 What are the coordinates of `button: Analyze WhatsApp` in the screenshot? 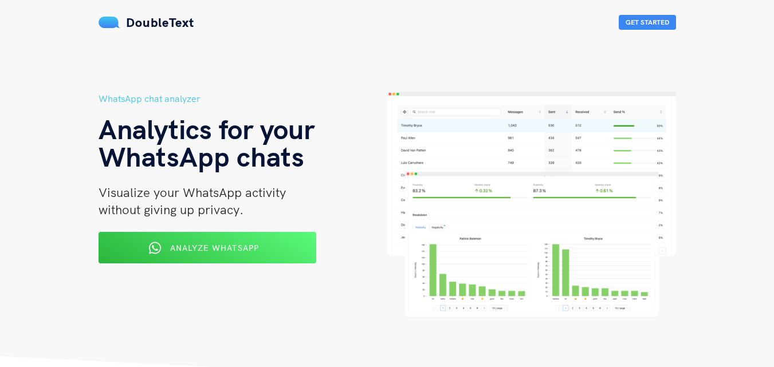 It's located at (207, 247).